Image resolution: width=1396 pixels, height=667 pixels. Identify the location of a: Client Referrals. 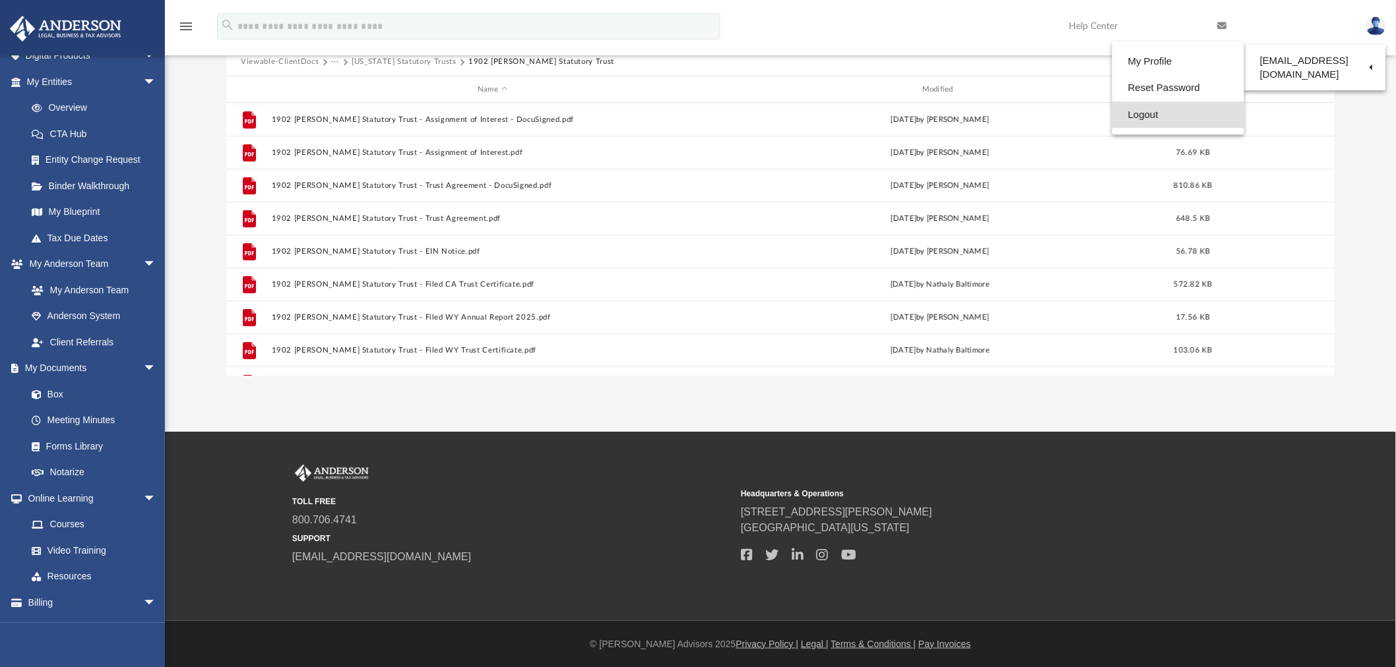
(94, 342).